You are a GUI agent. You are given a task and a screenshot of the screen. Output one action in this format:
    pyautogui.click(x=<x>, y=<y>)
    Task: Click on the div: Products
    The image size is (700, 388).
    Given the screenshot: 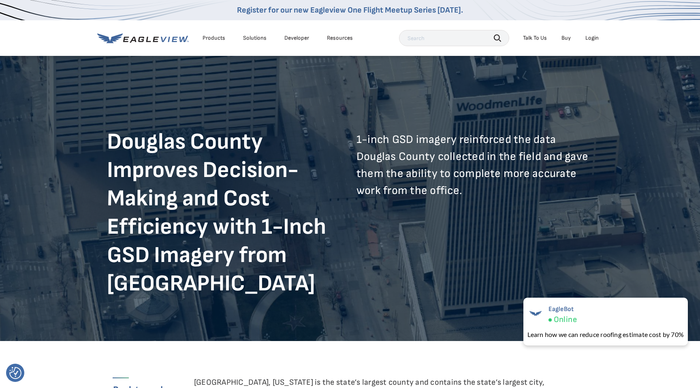 What is the action you would take?
    pyautogui.click(x=214, y=38)
    